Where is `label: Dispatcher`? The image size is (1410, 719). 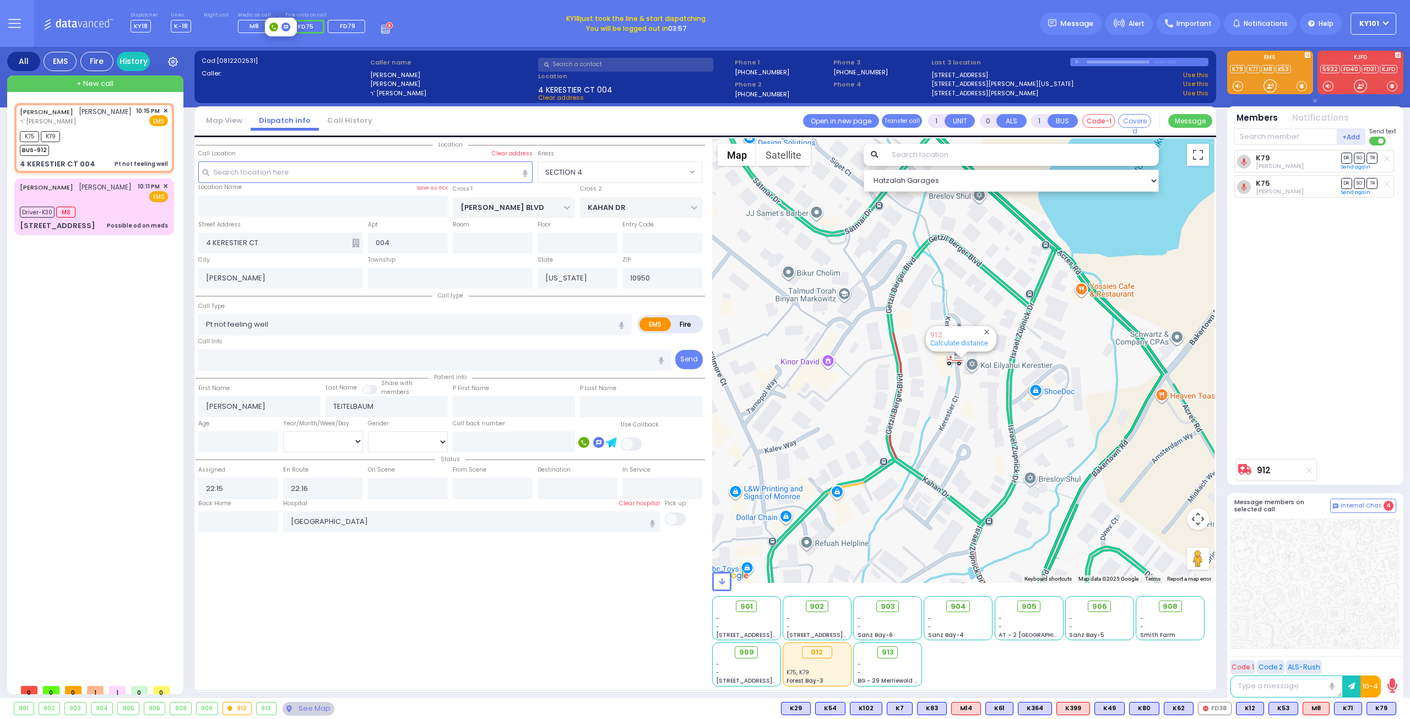 label: Dispatcher is located at coordinates (144, 15).